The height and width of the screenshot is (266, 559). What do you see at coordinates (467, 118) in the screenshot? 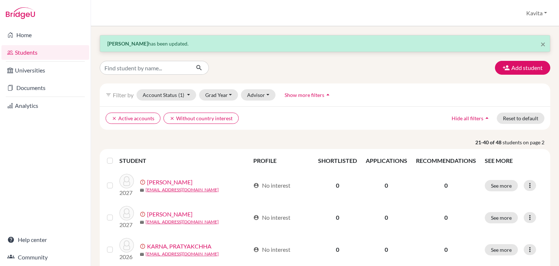
I see `span: Hide all filters` at bounding box center [467, 118].